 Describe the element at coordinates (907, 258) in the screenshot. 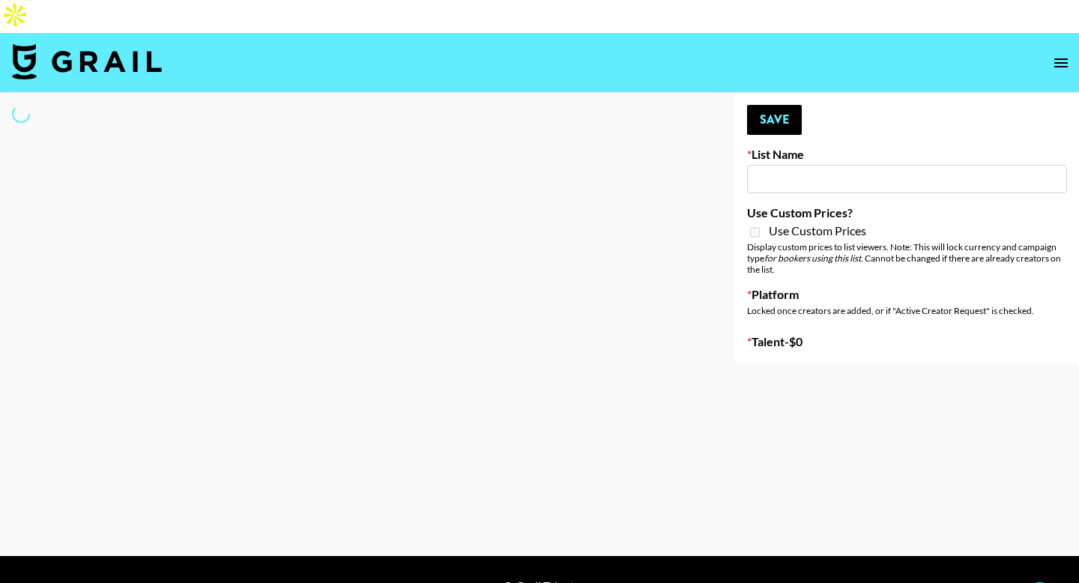

I see `div: Display custom prices to list viewers. Note: This will lock currency and campaign type . Cannot b...` at that location.